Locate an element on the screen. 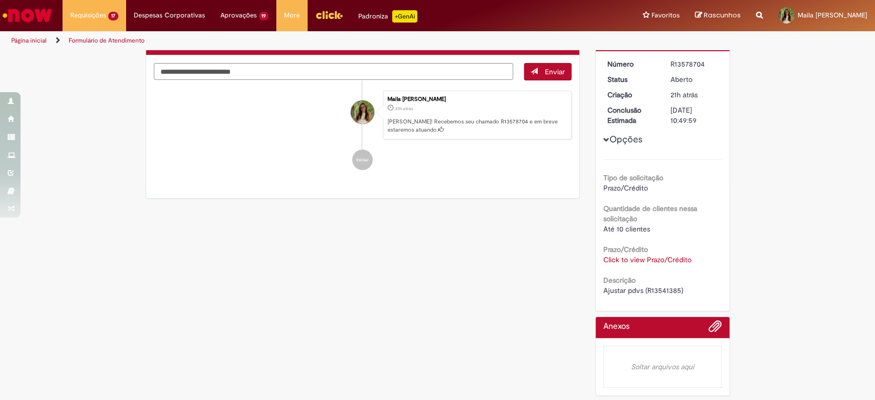 This screenshot has height=400, width=875. ul: Histórico de tíquete is located at coordinates (363, 131).